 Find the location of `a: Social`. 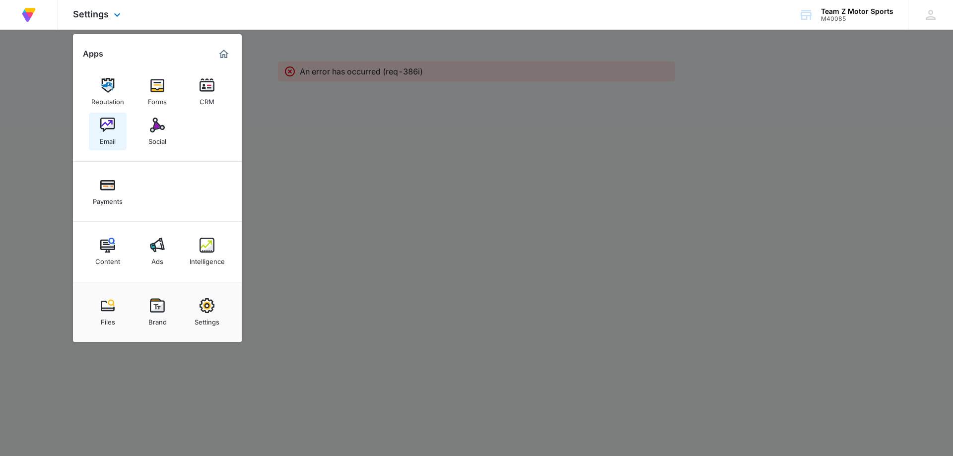

a: Social is located at coordinates (157, 132).